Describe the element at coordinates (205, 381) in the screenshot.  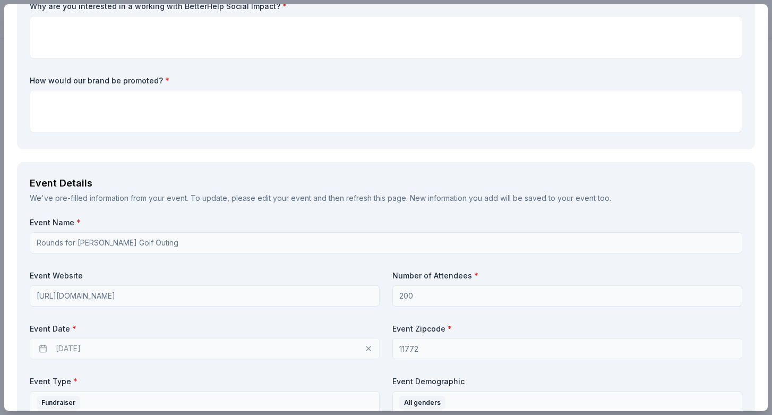
I see `label: Event Type` at that location.